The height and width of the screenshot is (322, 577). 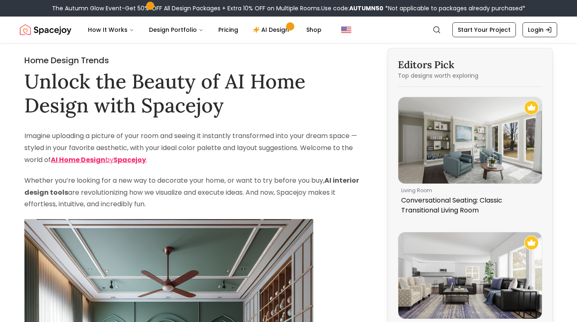 What do you see at coordinates (470, 275) in the screenshot?
I see `img: Living Room Modern Elegant with Stylish Seating` at bounding box center [470, 275].